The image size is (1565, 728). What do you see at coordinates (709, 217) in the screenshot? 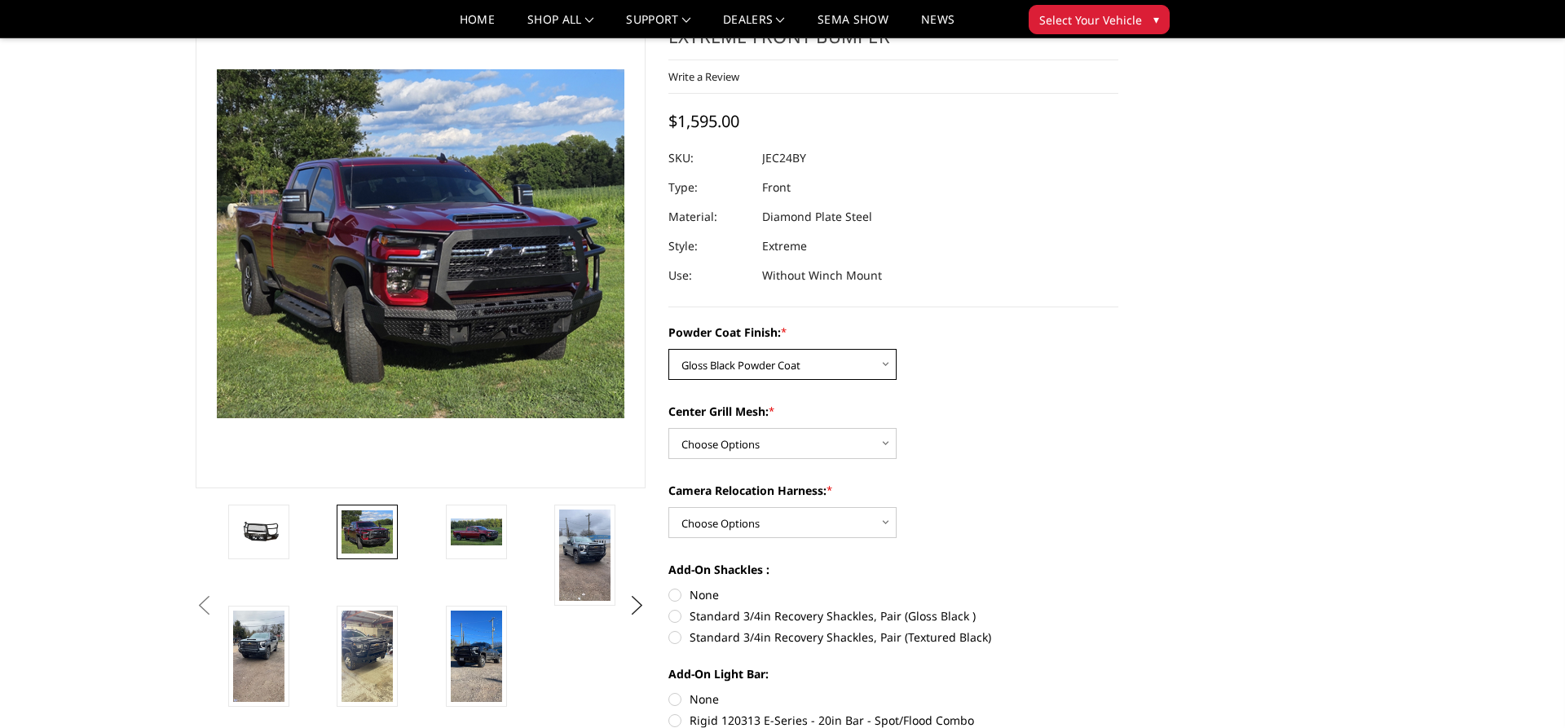
I see `dt: Material:` at bounding box center [709, 217].